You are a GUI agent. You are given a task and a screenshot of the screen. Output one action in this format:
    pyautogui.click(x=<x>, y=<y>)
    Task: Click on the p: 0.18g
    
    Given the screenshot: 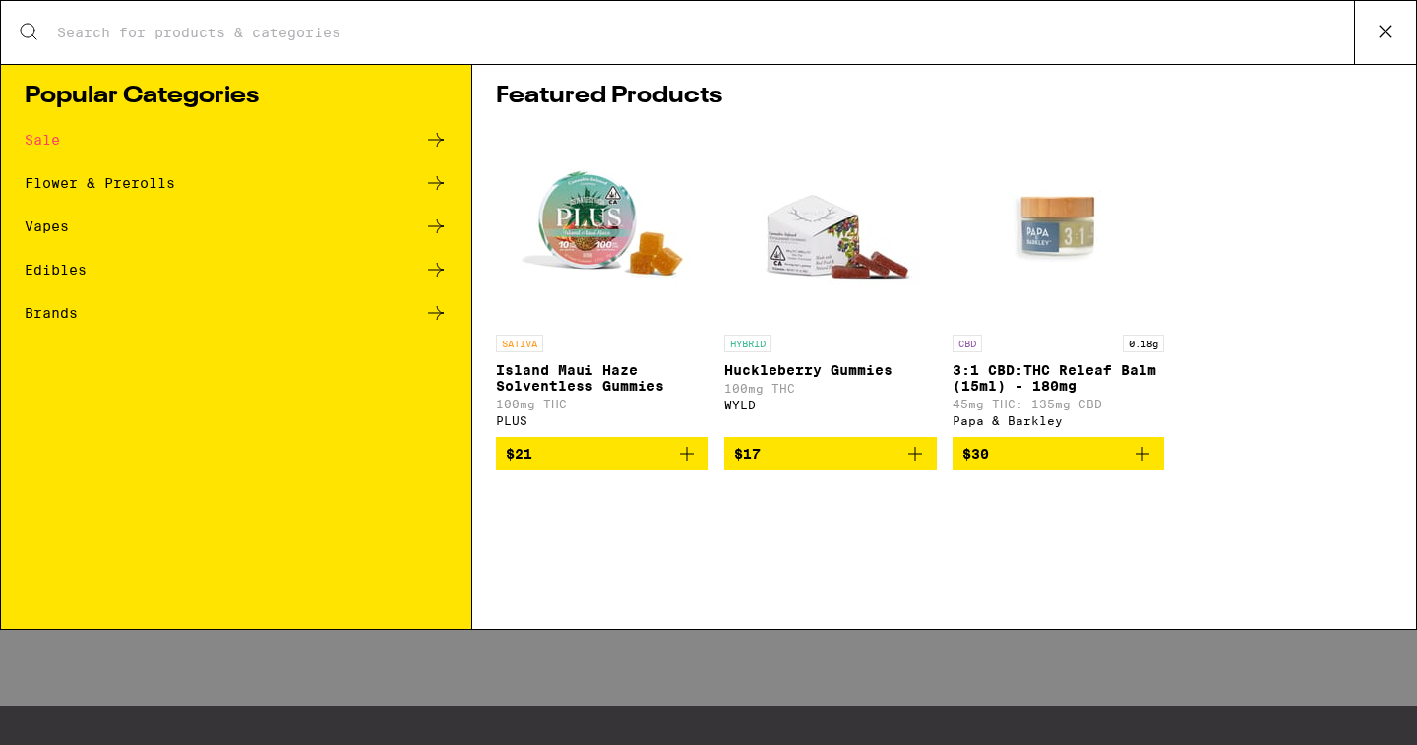 What is the action you would take?
    pyautogui.click(x=1144, y=344)
    